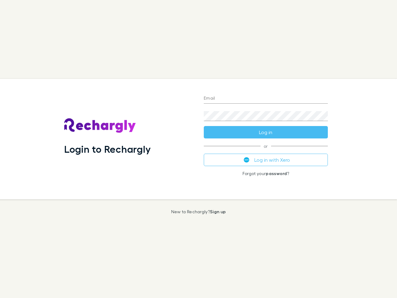 Image resolution: width=397 pixels, height=298 pixels. I want to click on h1: Login to Rechargly, so click(107, 149).